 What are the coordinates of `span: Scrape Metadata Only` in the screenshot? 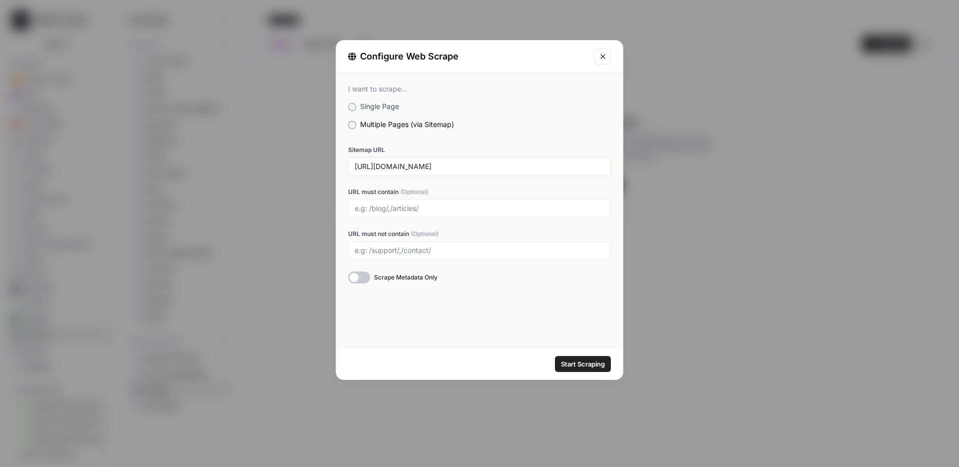 It's located at (406, 277).